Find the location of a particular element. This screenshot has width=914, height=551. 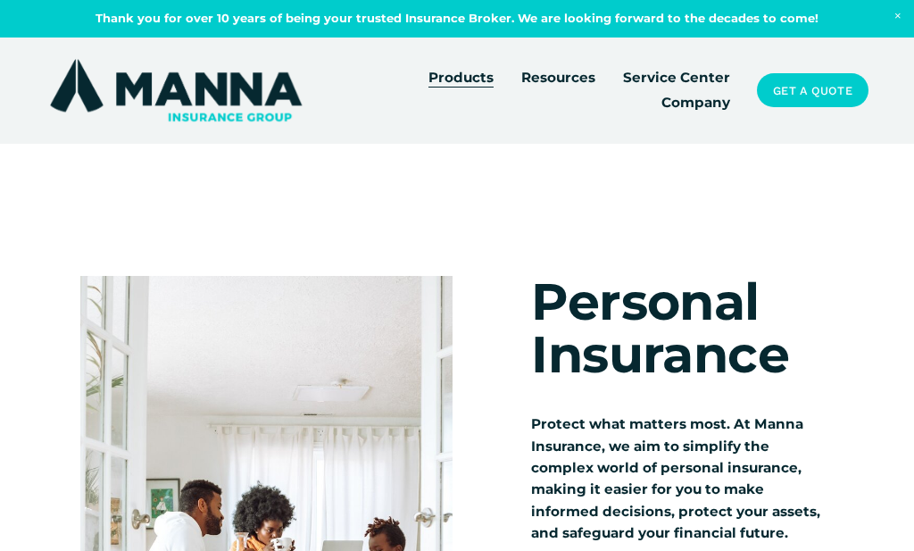

span: Resources is located at coordinates (558, 78).